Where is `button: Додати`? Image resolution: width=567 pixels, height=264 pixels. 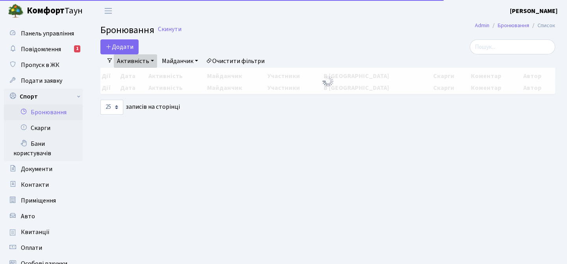 button: Додати is located at coordinates (119, 47).